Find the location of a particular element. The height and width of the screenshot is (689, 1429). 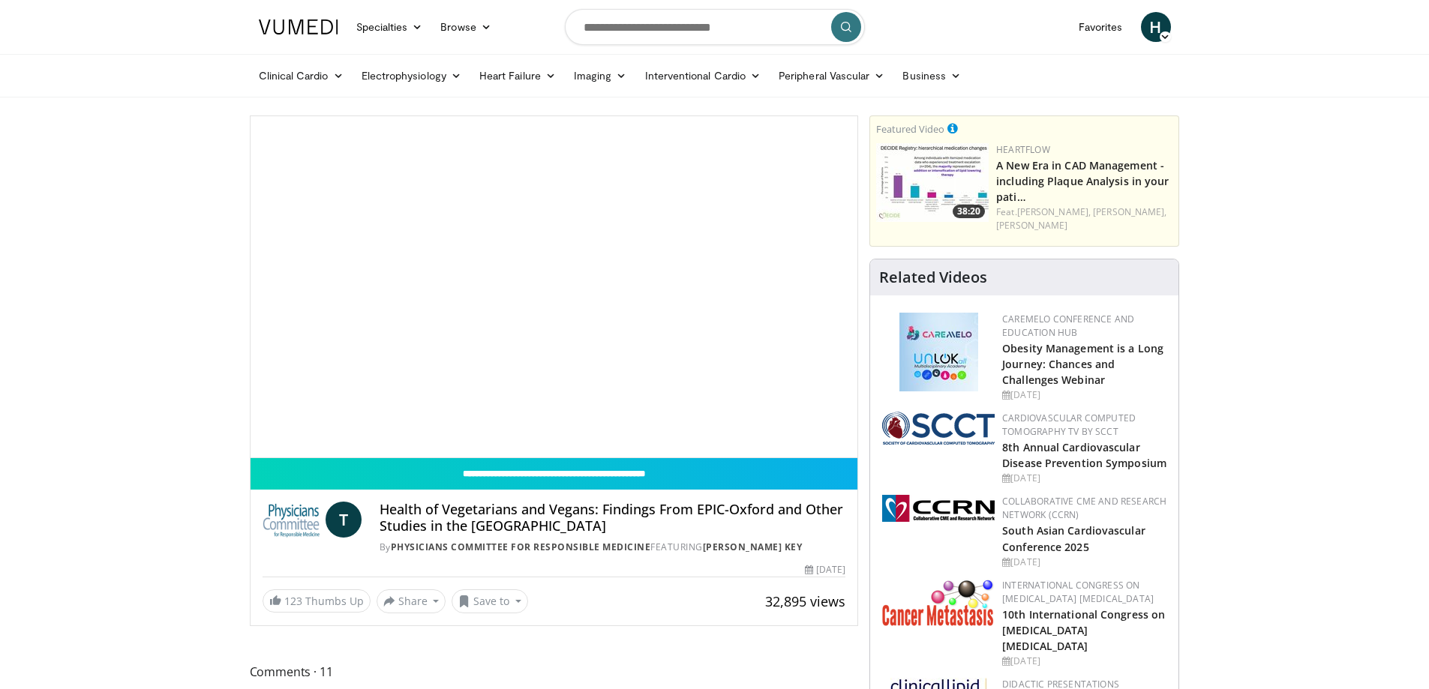

a: 123 Thumbs Up is located at coordinates (317, 601).